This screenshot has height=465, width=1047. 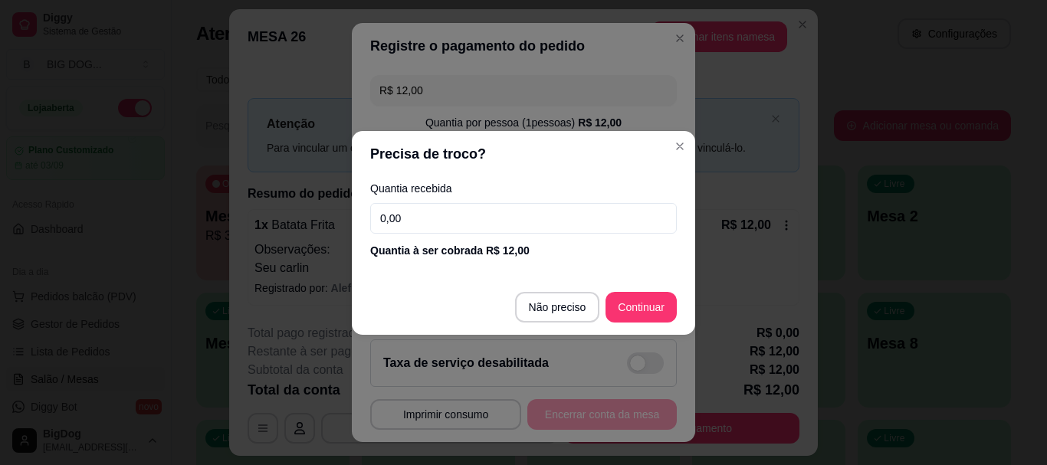 I want to click on button: Close, so click(x=680, y=146).